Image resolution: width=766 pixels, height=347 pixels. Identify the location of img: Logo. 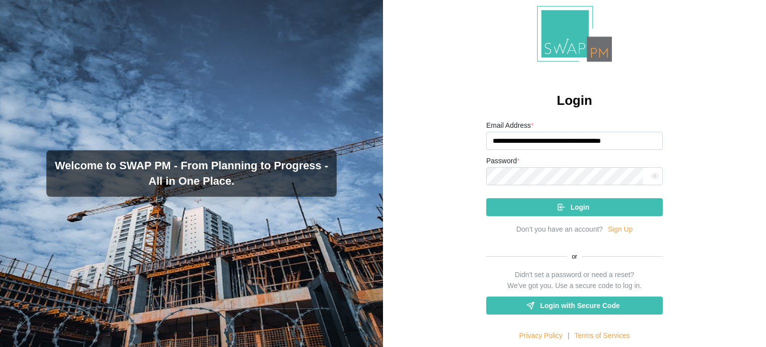
(575, 34).